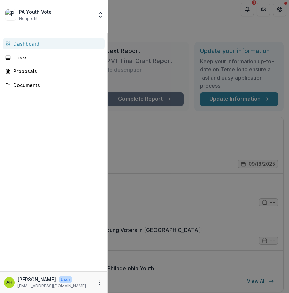 This screenshot has width=289, height=293. I want to click on div: Proposals, so click(56, 71).